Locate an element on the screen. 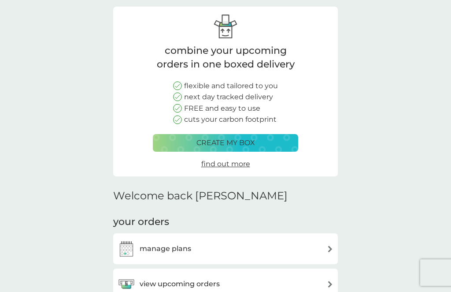 The height and width of the screenshot is (292, 451). p: cuts your carbon footprint is located at coordinates (230, 119).